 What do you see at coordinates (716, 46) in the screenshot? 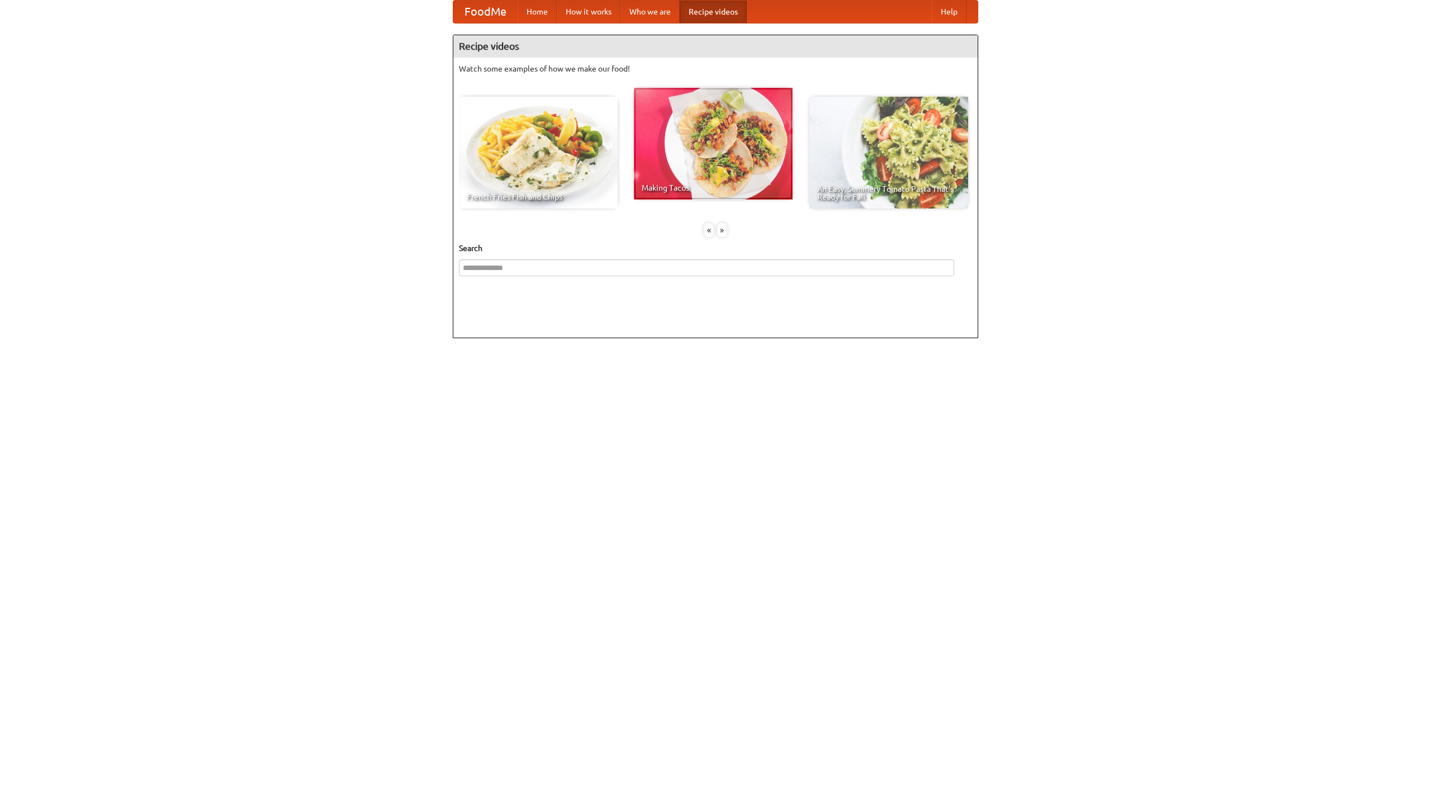
I see `h4: Recipe videos` at bounding box center [716, 46].